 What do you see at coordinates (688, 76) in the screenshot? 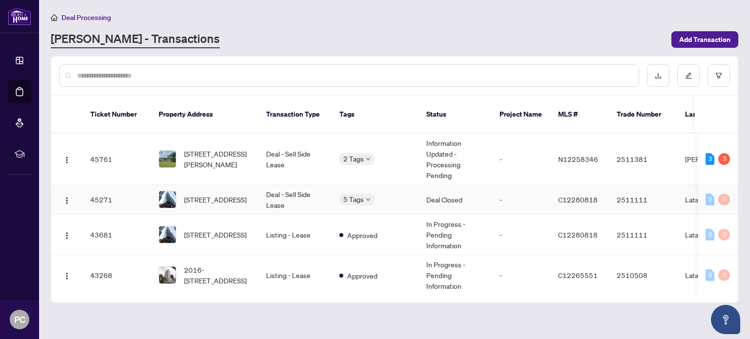
I see `button: edit` at bounding box center [688, 76].